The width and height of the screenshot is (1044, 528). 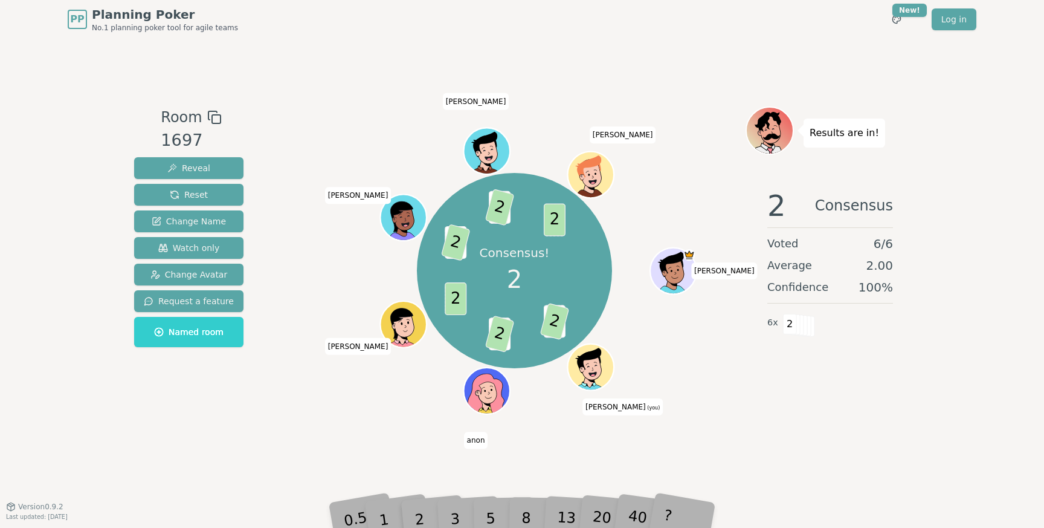 I want to click on span: 2.00, so click(x=879, y=265).